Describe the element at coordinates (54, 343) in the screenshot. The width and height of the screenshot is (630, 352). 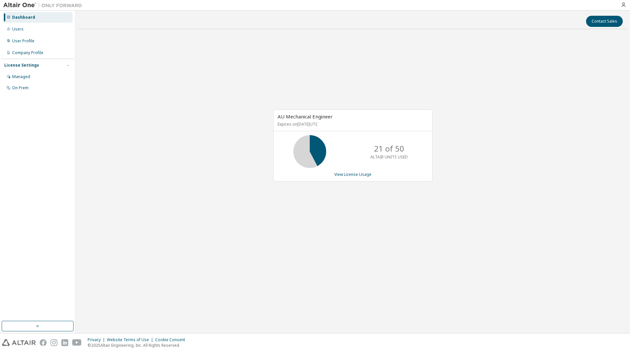
I see `img: instagram.svg` at that location.